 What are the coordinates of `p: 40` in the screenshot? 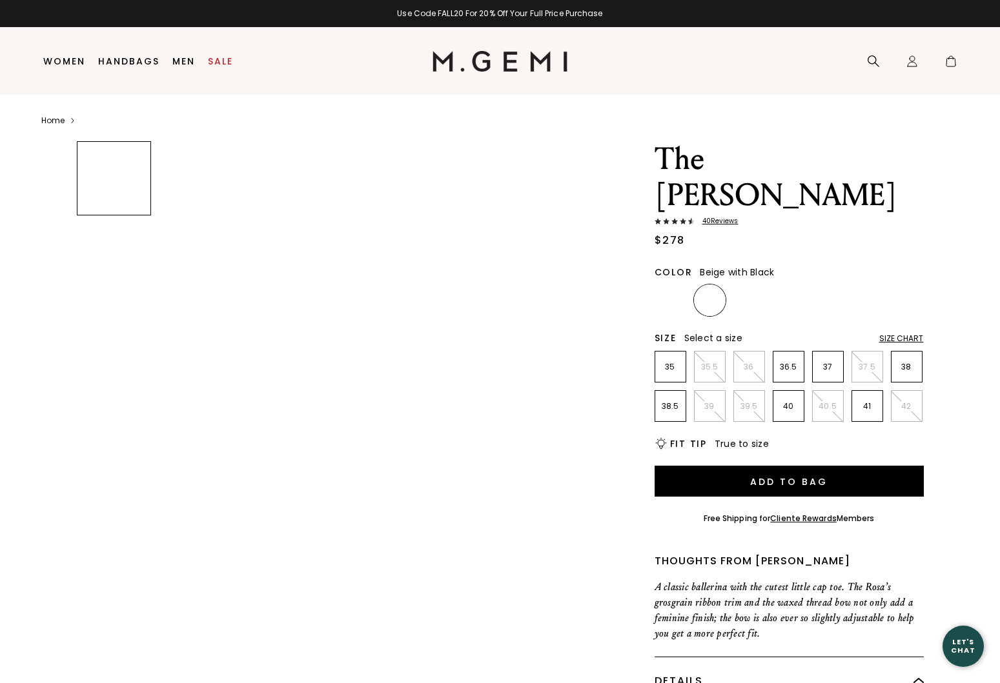 It's located at (788, 407).